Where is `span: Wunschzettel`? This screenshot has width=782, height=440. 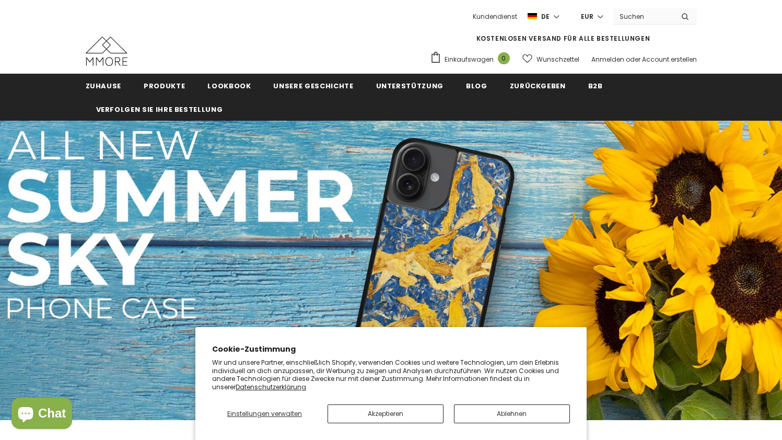 span: Wunschzettel is located at coordinates (558, 60).